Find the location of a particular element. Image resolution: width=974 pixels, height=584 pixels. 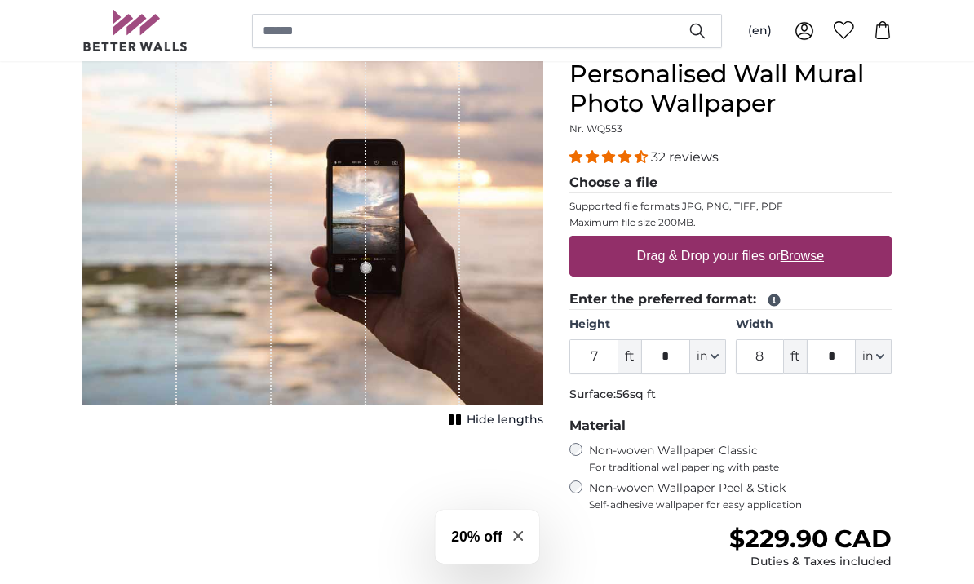

div: Duties & Taxes included is located at coordinates (810, 562).